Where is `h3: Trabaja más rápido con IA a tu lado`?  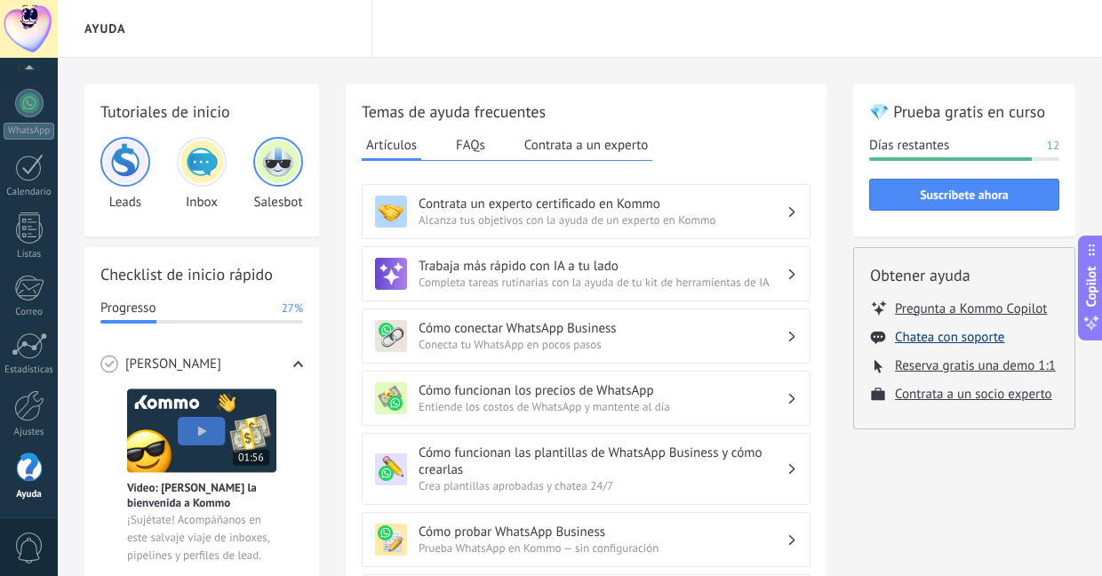 h3: Trabaja más rápido con IA a tu lado is located at coordinates (603, 266).